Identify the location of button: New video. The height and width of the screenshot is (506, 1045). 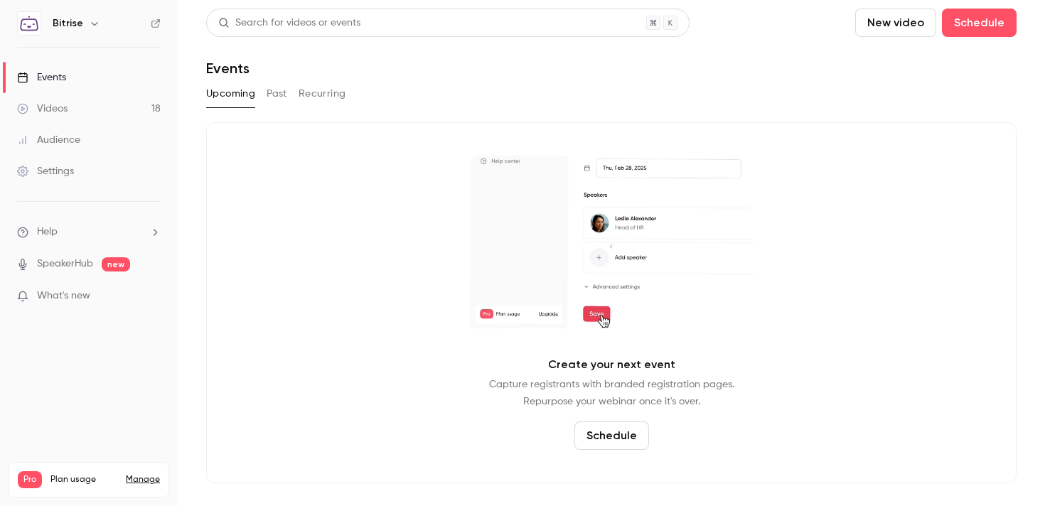
(896, 23).